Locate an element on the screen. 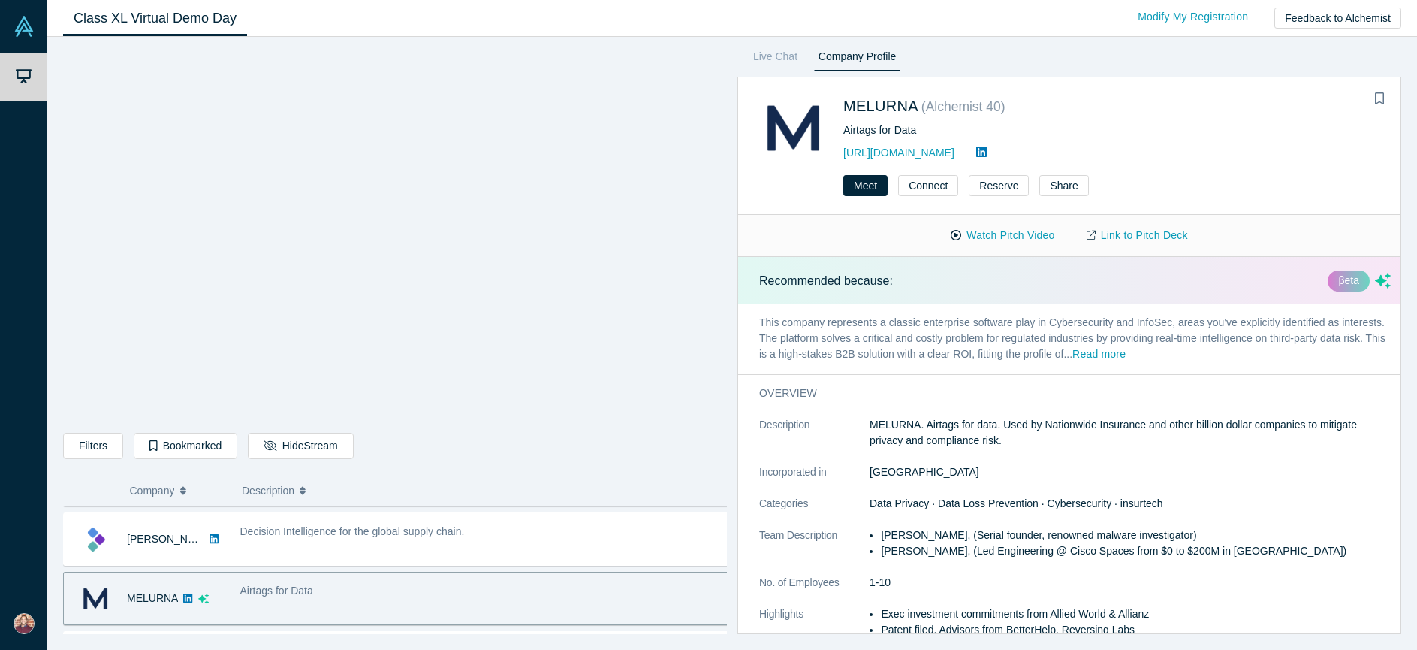  small: ( Alchemist 40 ) is located at coordinates (964, 107).